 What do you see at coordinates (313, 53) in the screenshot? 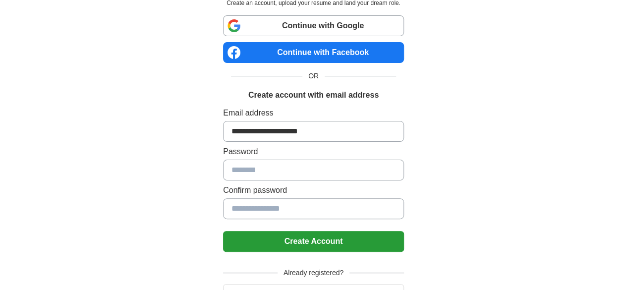
I see `a: Continue with Facebook` at bounding box center [313, 53].